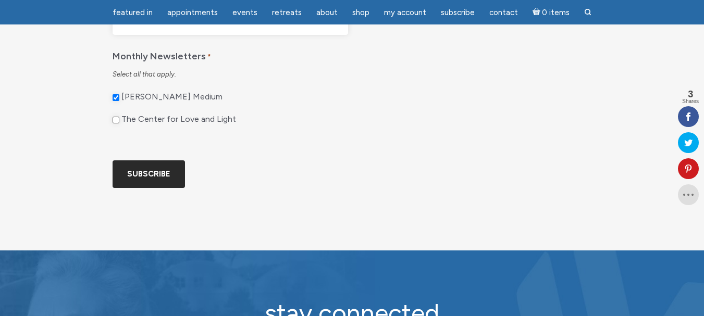 The image size is (704, 316). What do you see at coordinates (551, 12) in the screenshot?
I see `a: Cart0 items` at bounding box center [551, 12].